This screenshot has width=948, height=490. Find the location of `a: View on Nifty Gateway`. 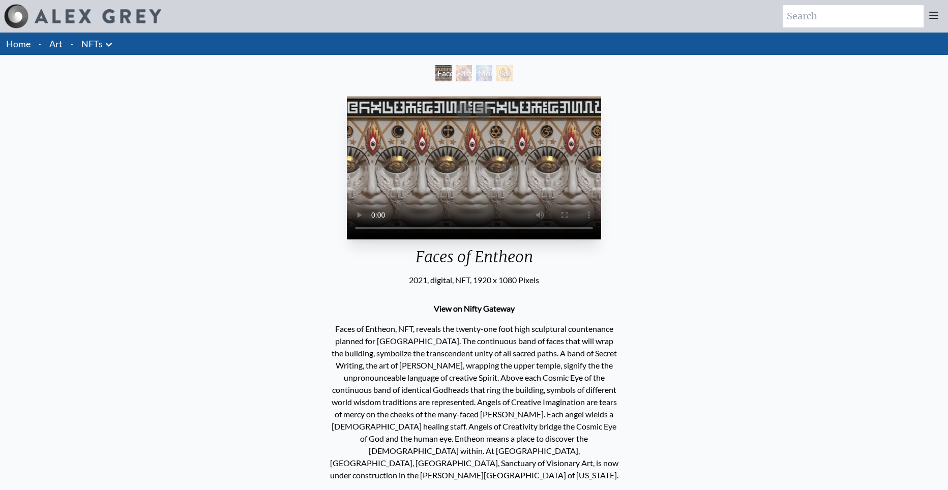

a: View on Nifty Gateway is located at coordinates (474, 308).